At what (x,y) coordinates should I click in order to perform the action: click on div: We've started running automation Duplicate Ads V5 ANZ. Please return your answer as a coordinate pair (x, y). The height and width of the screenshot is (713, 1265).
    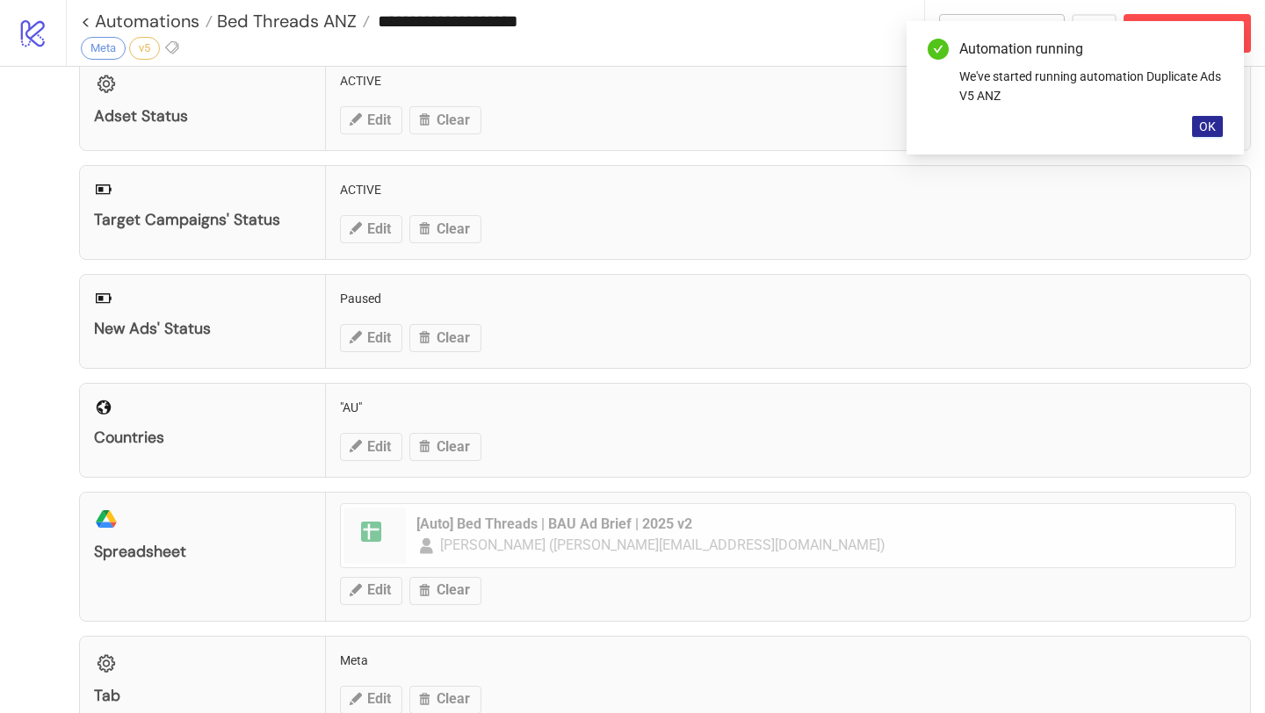
    Looking at the image, I should click on (1091, 86).